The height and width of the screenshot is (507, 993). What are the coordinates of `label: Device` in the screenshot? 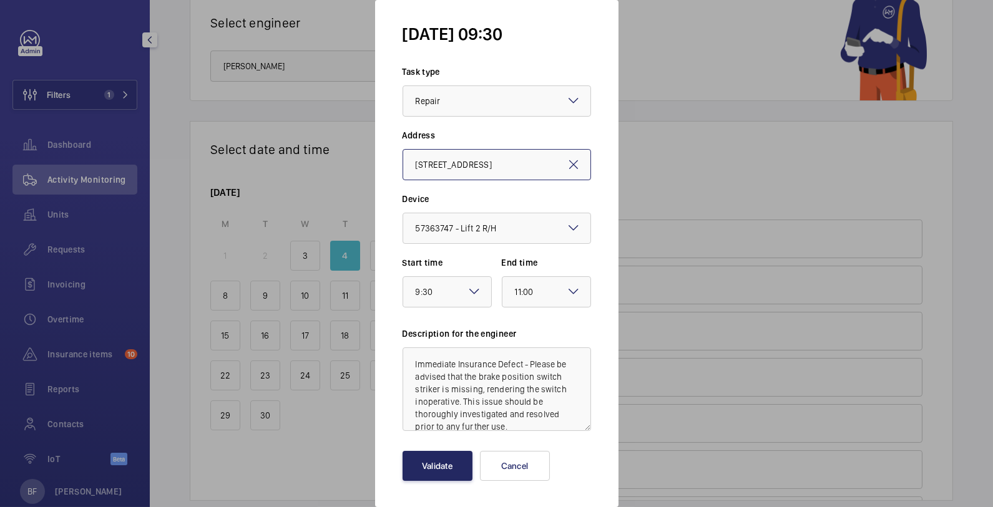 It's located at (497, 199).